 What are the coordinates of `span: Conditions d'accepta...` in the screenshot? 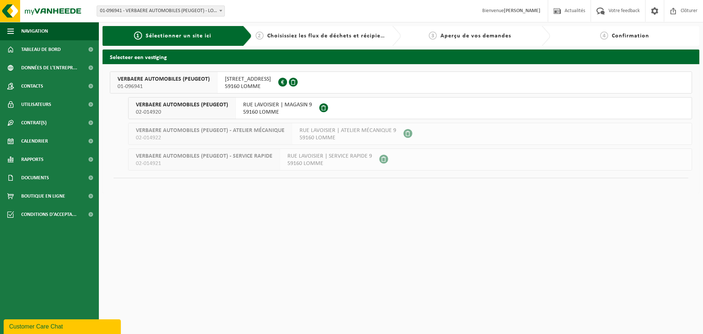 It's located at (49, 214).